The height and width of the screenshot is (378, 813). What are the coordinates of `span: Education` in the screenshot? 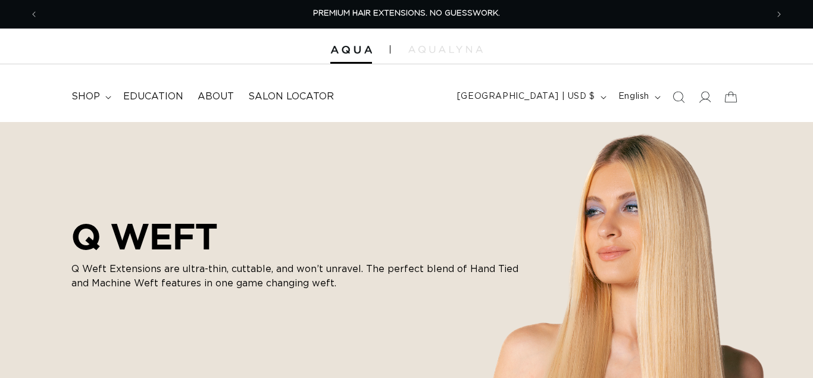 It's located at (153, 96).